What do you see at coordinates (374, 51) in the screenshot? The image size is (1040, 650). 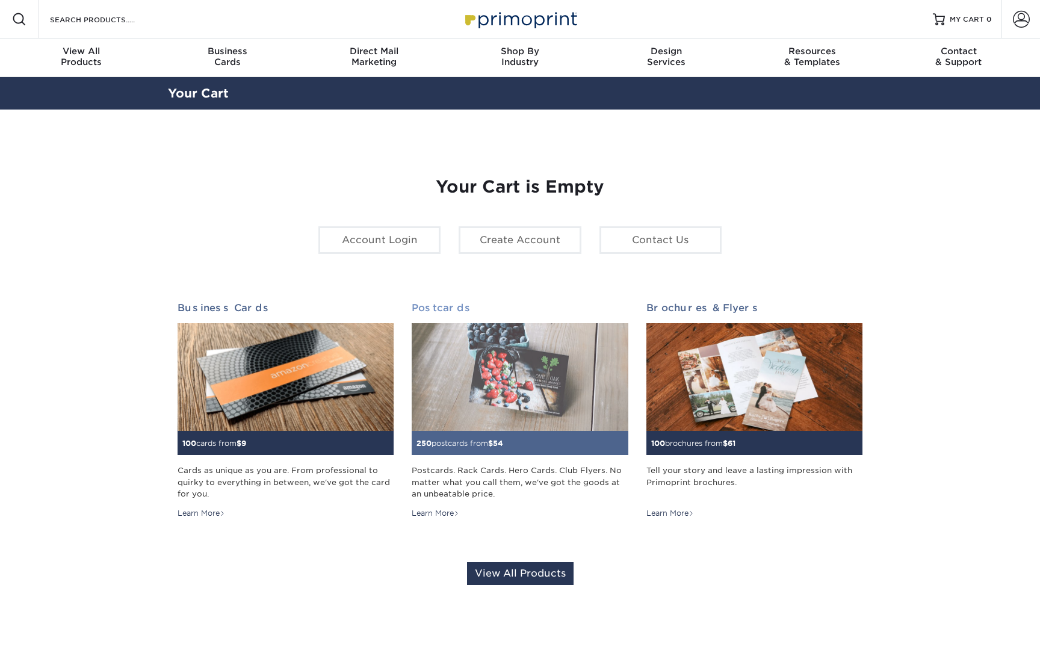 I see `span: Direct Mail` at bounding box center [374, 51].